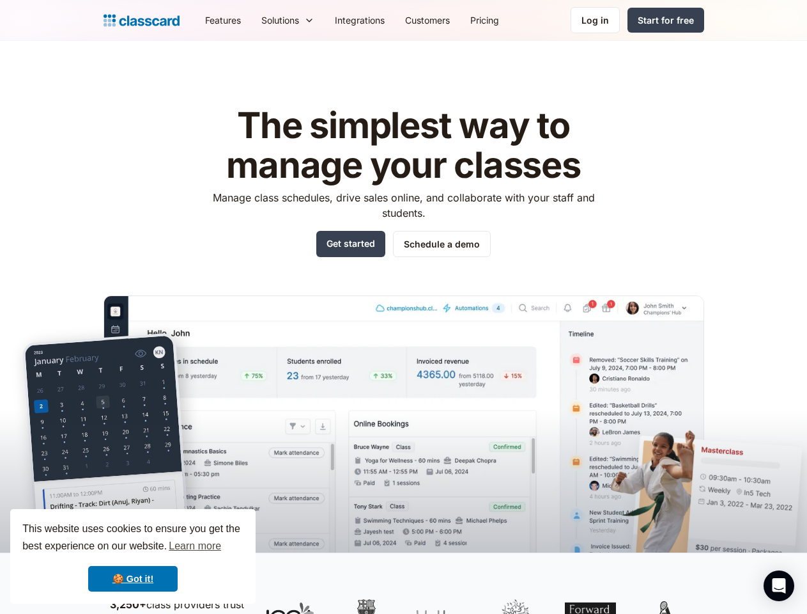 The height and width of the screenshot is (614, 807). I want to click on a: Features, so click(223, 20).